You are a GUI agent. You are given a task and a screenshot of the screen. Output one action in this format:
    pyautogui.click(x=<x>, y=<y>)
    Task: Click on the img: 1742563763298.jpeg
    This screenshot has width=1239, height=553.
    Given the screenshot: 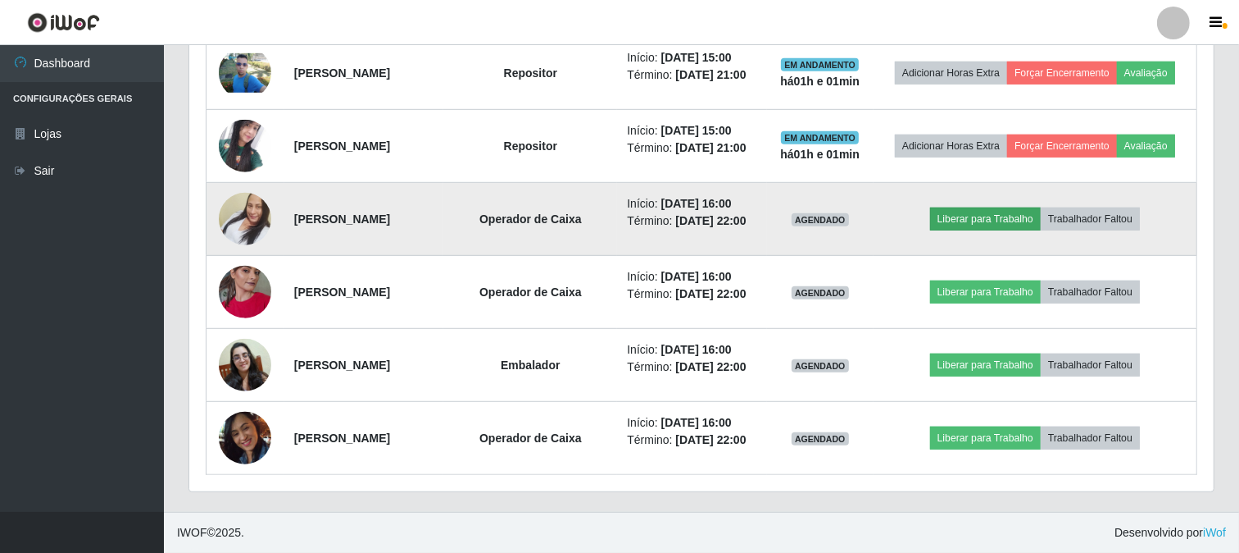 What is the action you would take?
    pyautogui.click(x=245, y=219)
    